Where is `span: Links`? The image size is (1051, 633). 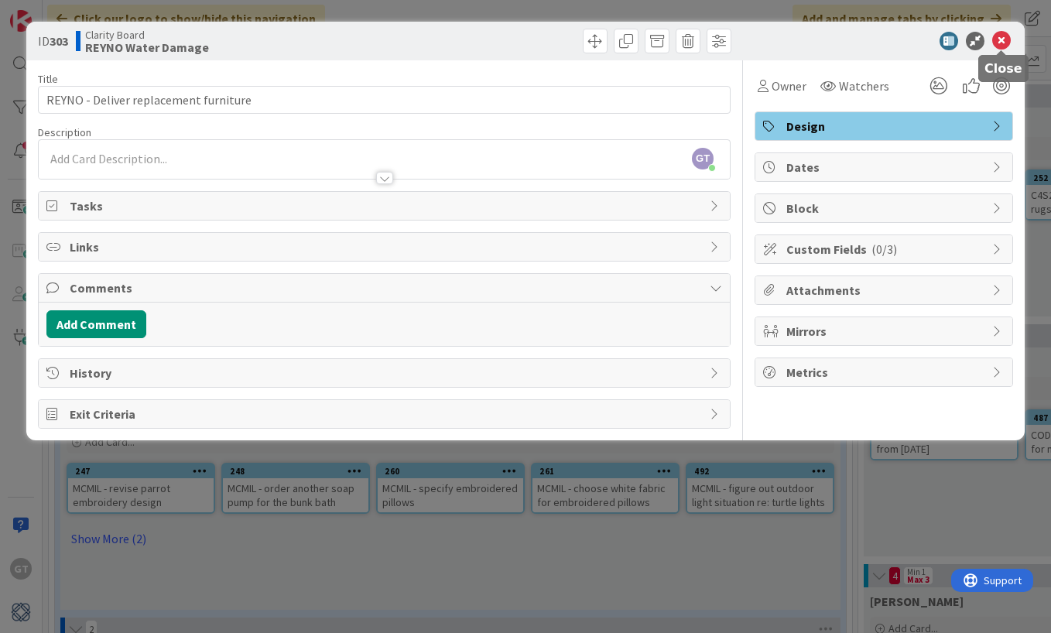
span: Links is located at coordinates (385, 247).